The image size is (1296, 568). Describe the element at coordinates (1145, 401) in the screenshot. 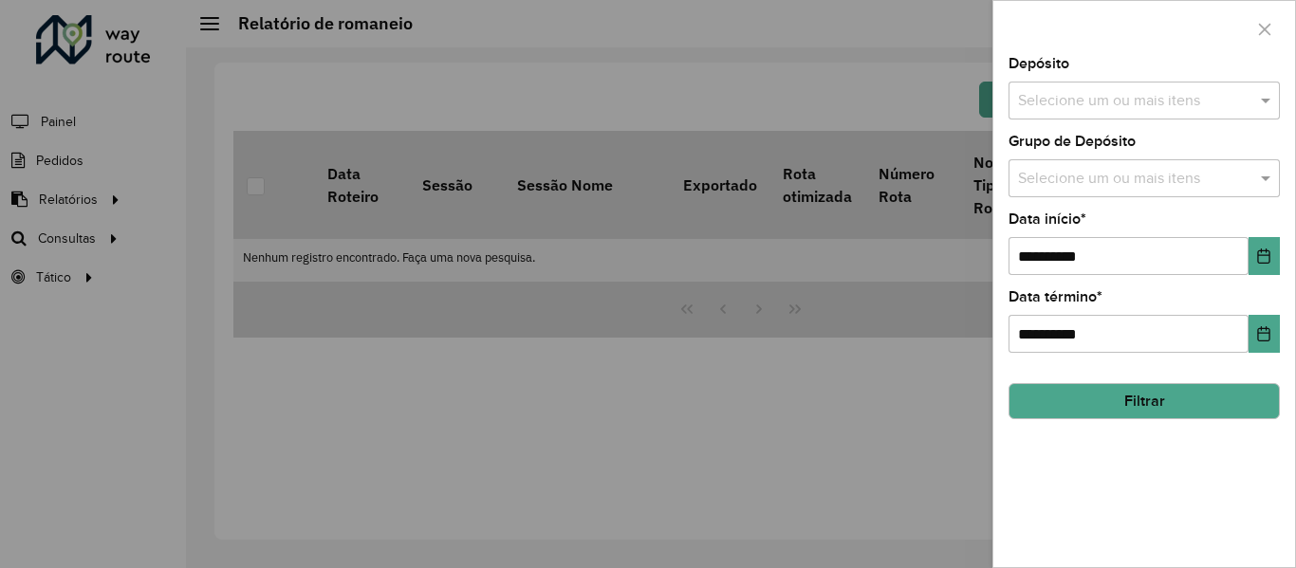

I see `button: Filtrar` at that location.